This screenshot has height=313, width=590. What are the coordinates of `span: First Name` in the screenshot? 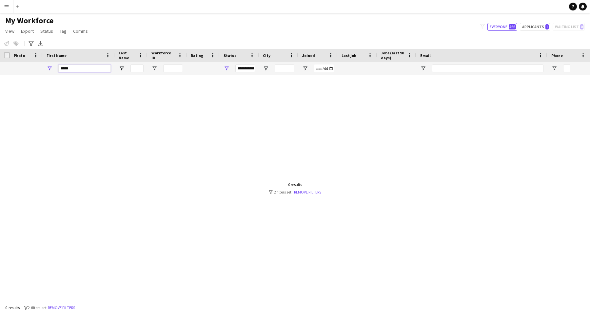 It's located at (56, 55).